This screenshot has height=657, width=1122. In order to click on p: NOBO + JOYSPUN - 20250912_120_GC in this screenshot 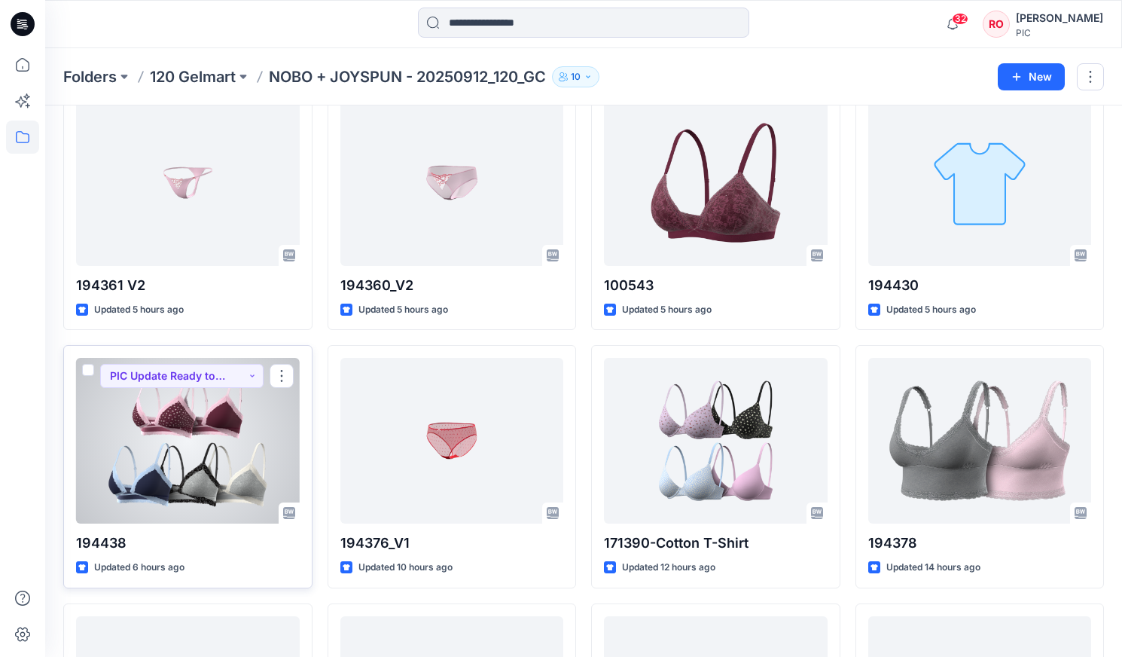, I will do `click(407, 77)`.